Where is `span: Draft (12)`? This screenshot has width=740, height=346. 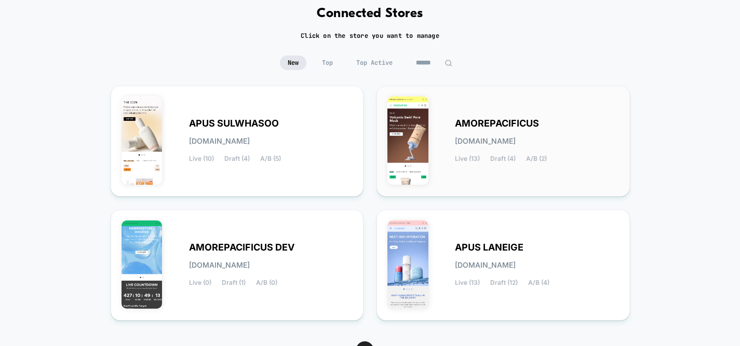 span: Draft (12) is located at coordinates (504, 283).